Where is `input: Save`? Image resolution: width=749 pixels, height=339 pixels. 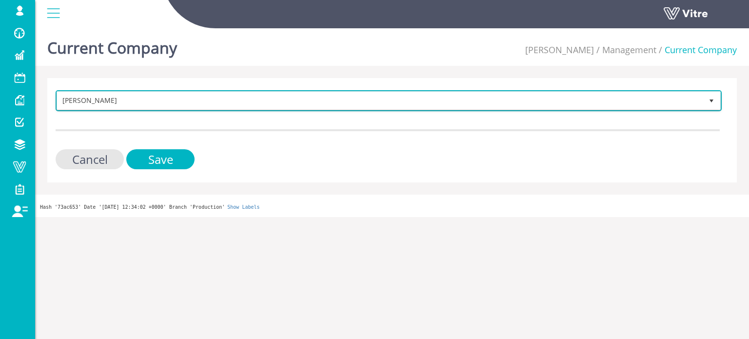
input: Save is located at coordinates (160, 159).